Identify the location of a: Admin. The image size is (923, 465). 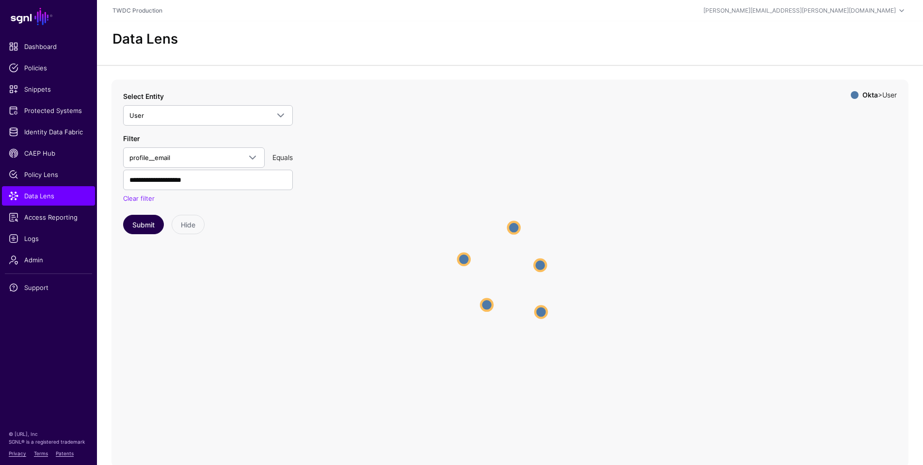
(48, 260).